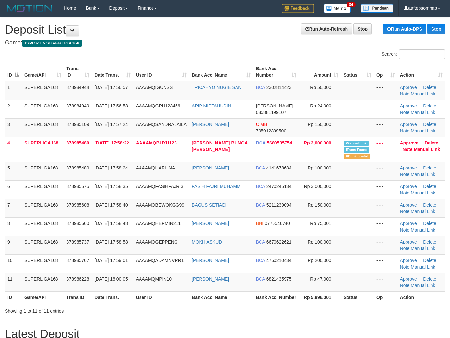 The height and width of the screenshot is (338, 450). What do you see at coordinates (319, 242) in the screenshot?
I see `span: Rp 100,000` at bounding box center [319, 242].